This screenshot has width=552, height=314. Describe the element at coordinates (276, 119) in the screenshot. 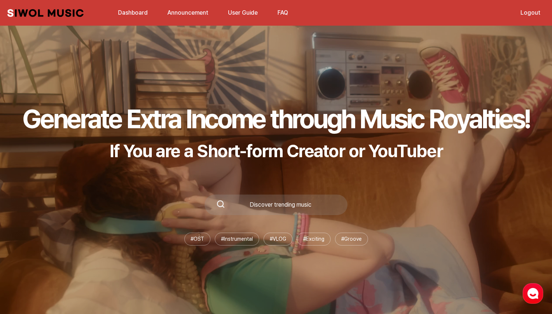

I see `h1: Generate Extra Income through Music Royalties!` at that location.